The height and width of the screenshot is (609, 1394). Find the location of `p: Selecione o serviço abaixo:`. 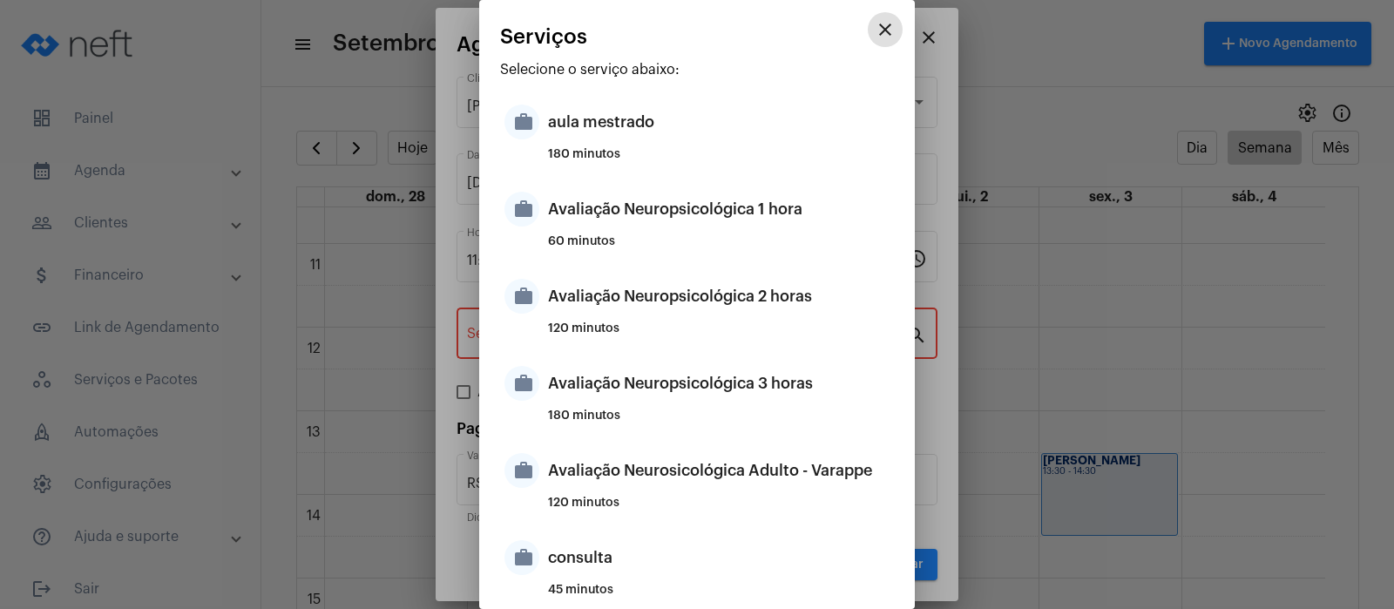

p: Selecione o serviço abaixo: is located at coordinates (697, 70).